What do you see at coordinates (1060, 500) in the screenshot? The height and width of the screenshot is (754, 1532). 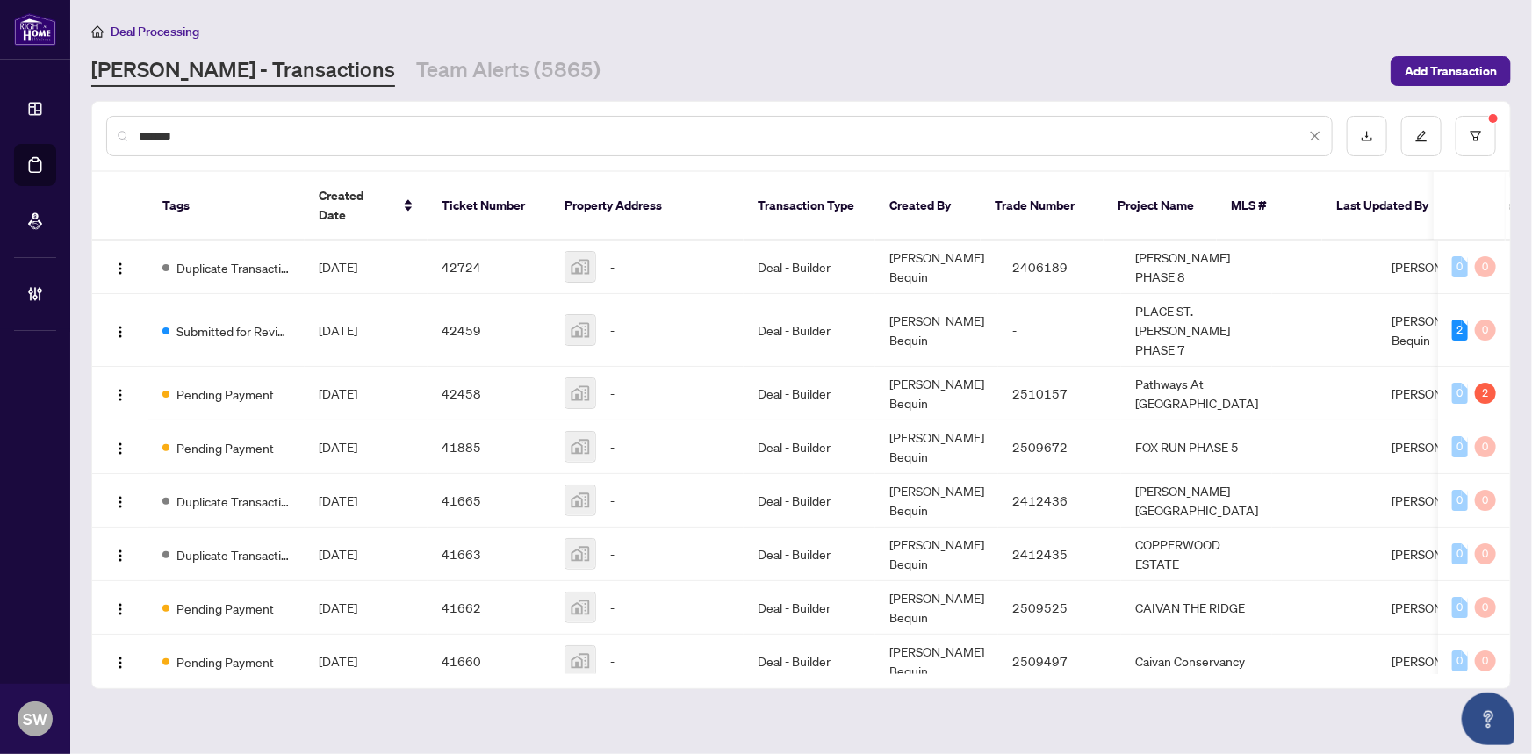 I see `td: 2412436` at bounding box center [1060, 500].